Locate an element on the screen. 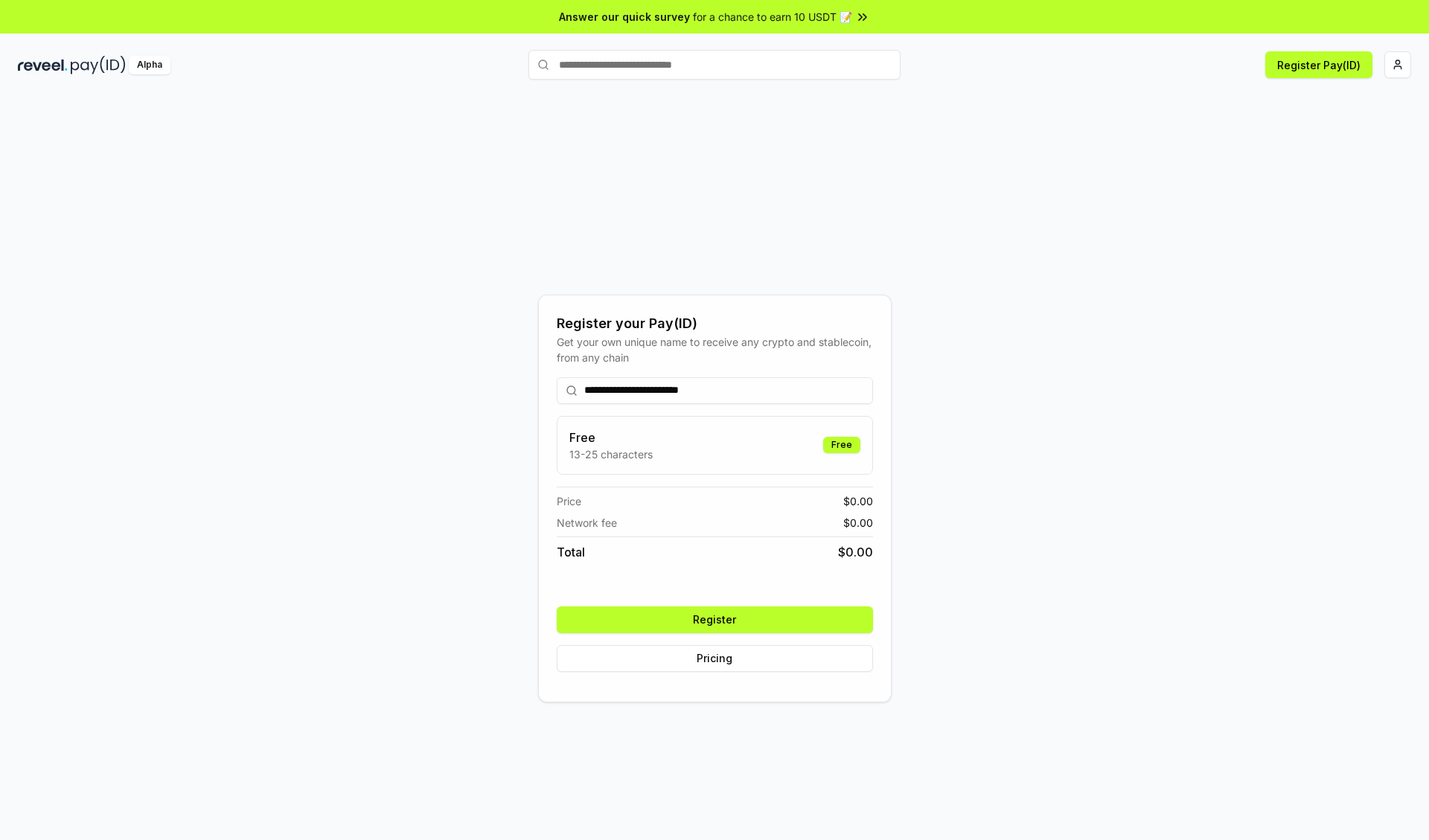 This screenshot has width=1429, height=840. button: Register is located at coordinates (714, 620).